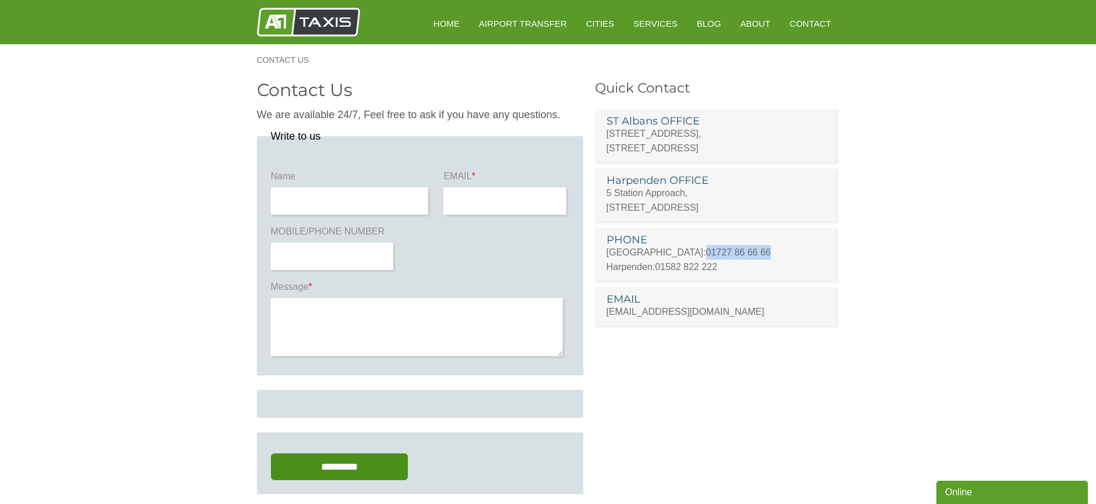  What do you see at coordinates (755, 23) in the screenshot?
I see `a: About` at bounding box center [755, 23].